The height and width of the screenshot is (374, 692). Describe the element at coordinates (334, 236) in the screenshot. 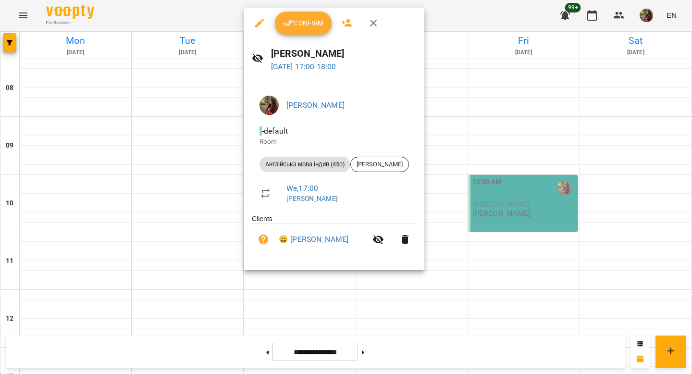

I see `ul: Clients` at that location.